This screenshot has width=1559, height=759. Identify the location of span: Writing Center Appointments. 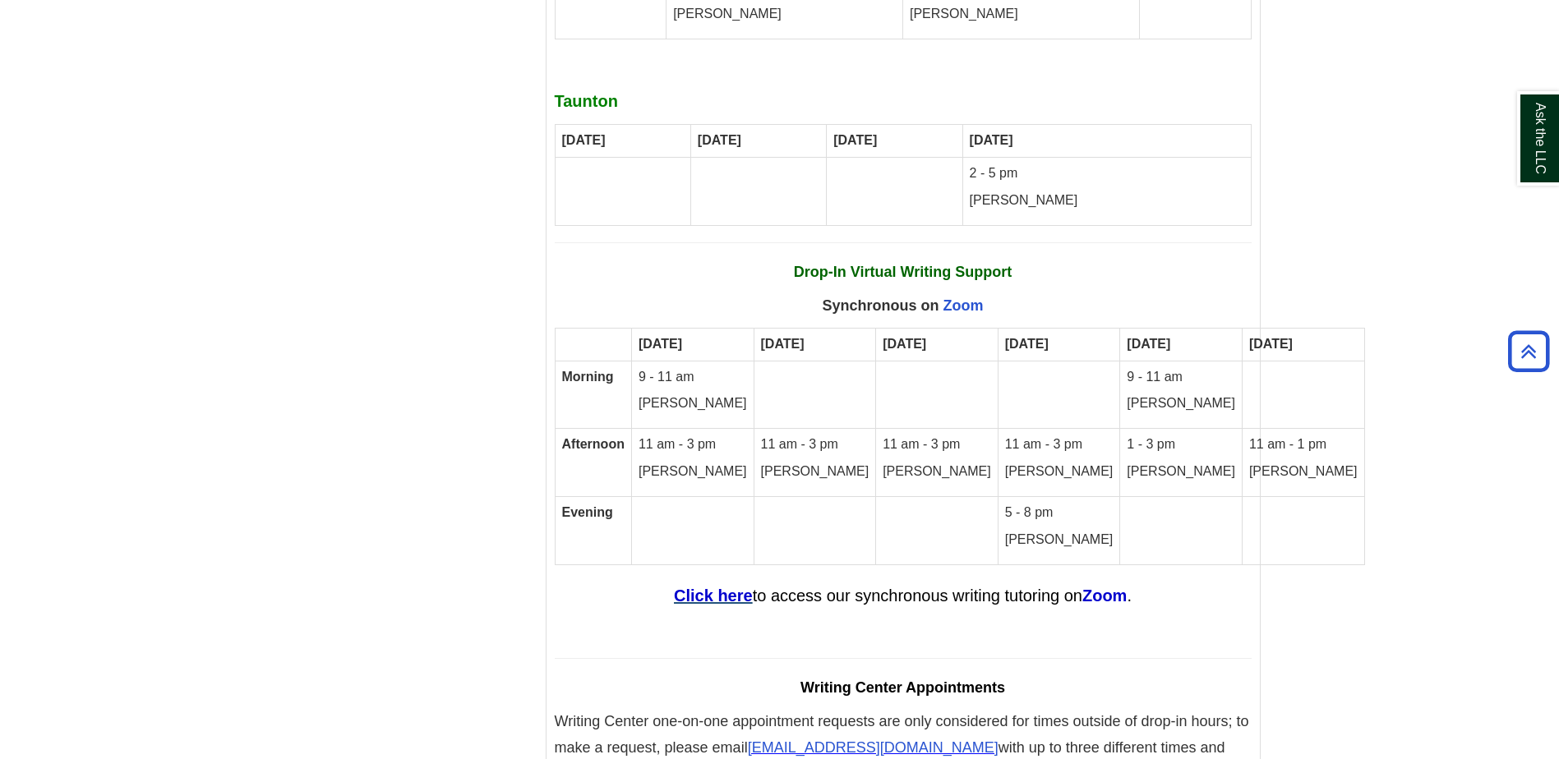
(902, 688).